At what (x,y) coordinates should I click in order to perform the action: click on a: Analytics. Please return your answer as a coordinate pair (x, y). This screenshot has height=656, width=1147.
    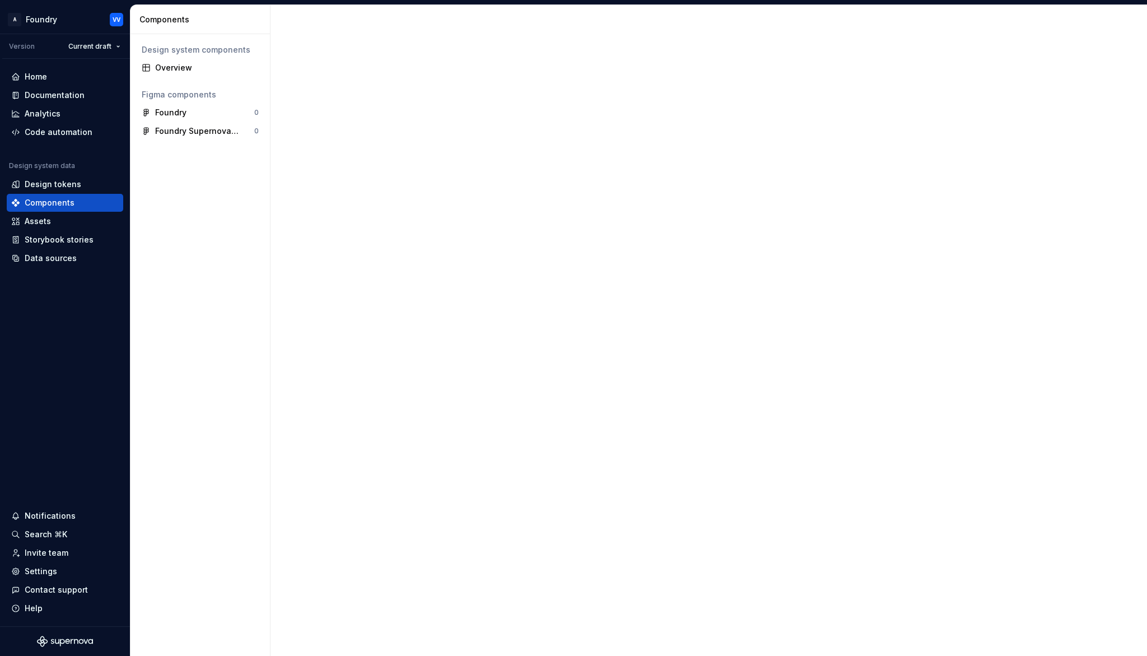
    Looking at the image, I should click on (65, 114).